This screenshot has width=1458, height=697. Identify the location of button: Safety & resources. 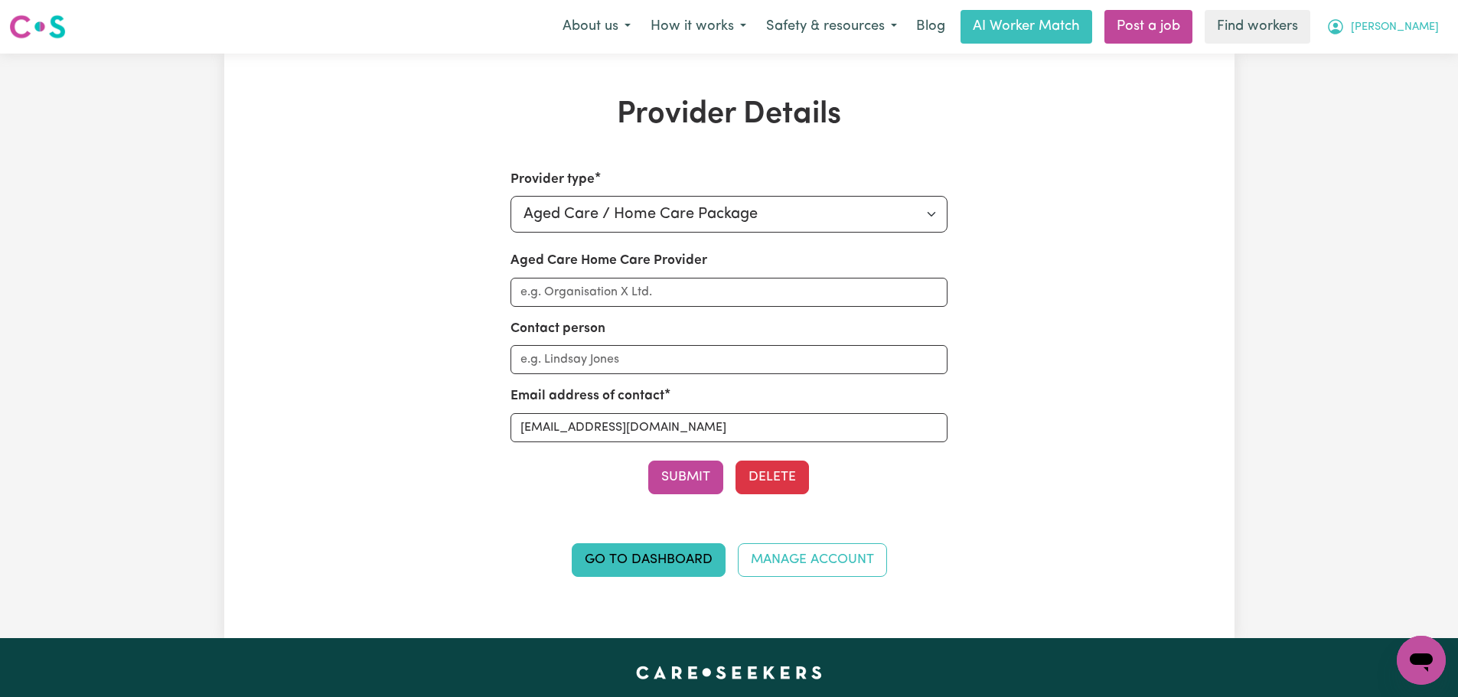
(831, 27).